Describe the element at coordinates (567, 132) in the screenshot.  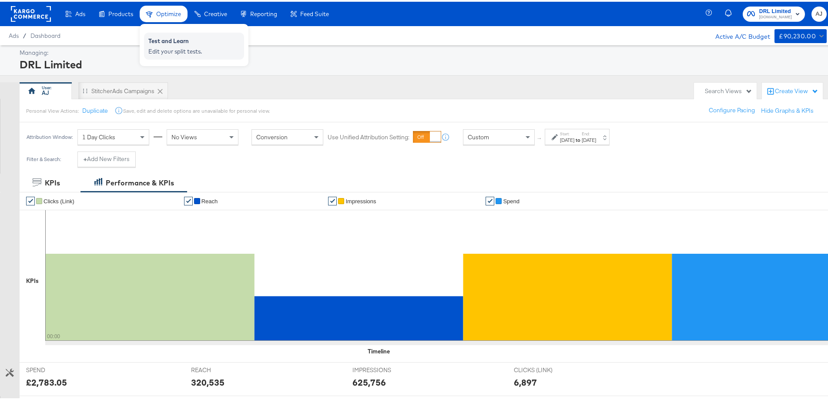
I see `label: Start:` at that location.